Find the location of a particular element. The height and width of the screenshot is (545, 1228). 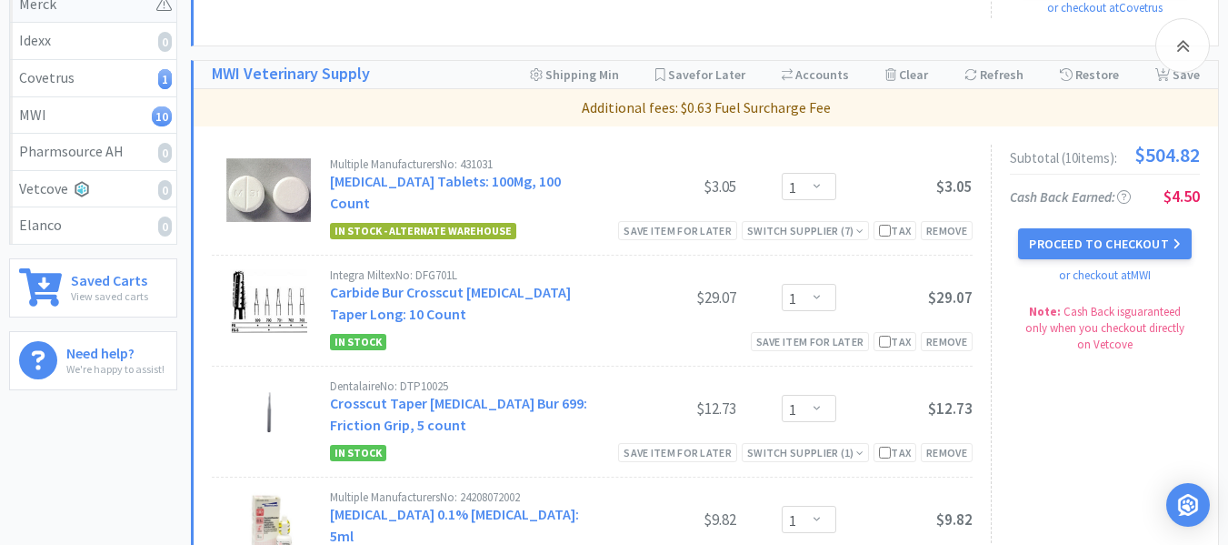

div: Subtotal ( 10 item s ): is located at coordinates (1105, 155).